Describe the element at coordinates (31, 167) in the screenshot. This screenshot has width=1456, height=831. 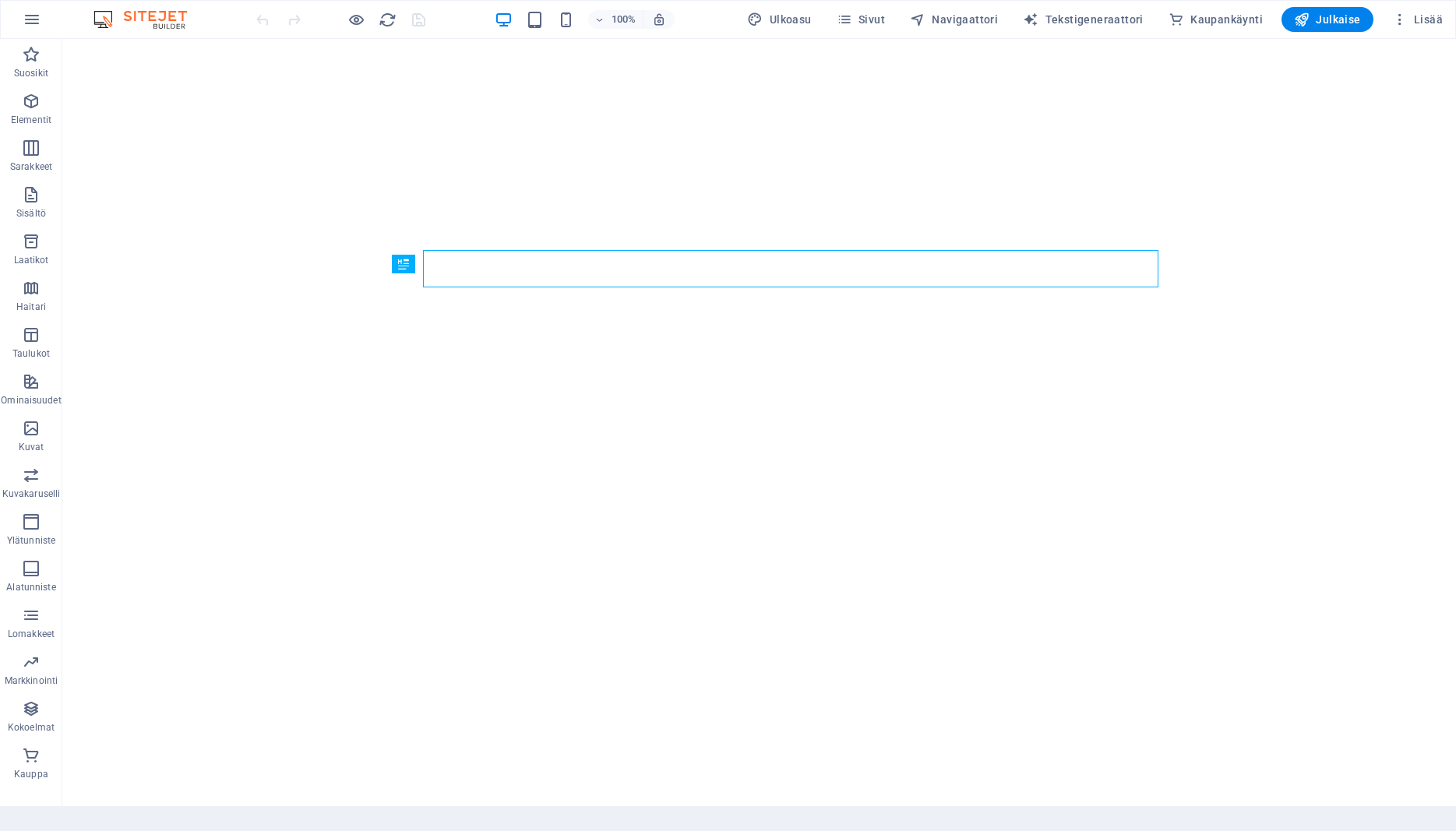
I see `p: Sarakkeet` at that location.